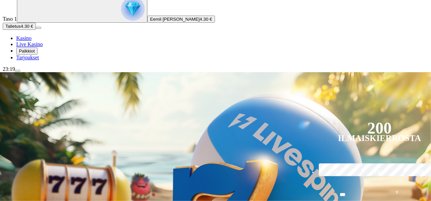 Image resolution: width=431 pixels, height=201 pixels. I want to click on label: 50 €, so click(337, 172).